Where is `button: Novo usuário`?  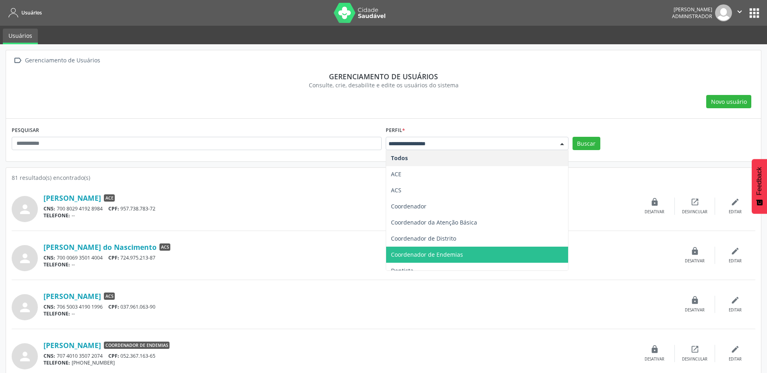
button: Novo usuário is located at coordinates (729, 102).